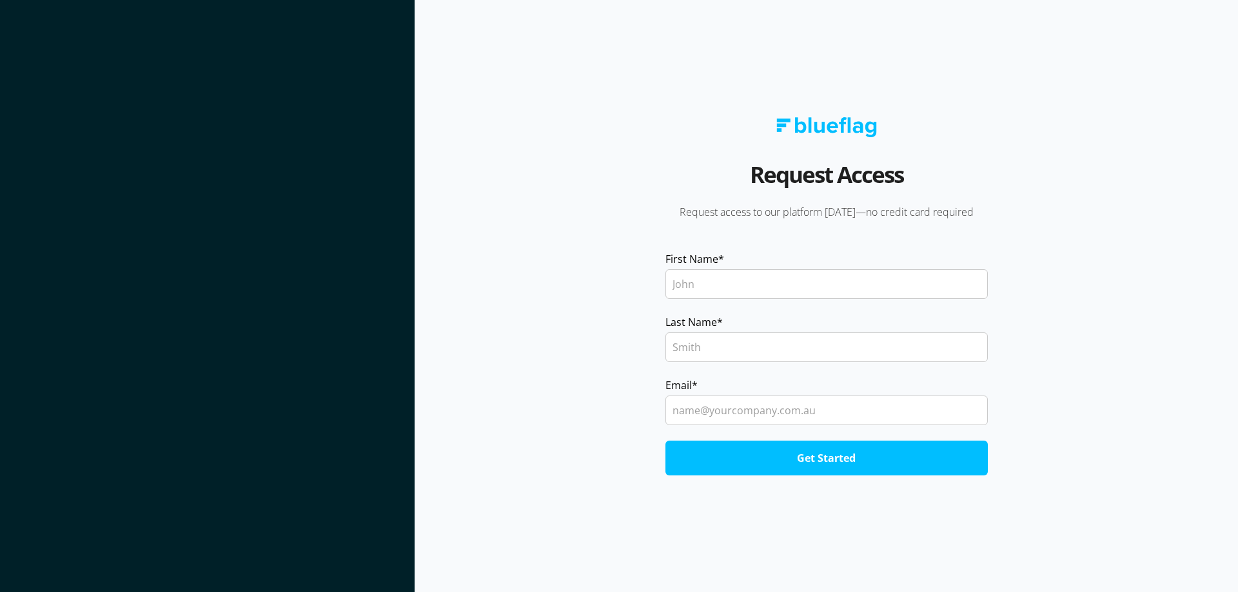  What do you see at coordinates (826, 458) in the screenshot?
I see `input: Get Started` at bounding box center [826, 458].